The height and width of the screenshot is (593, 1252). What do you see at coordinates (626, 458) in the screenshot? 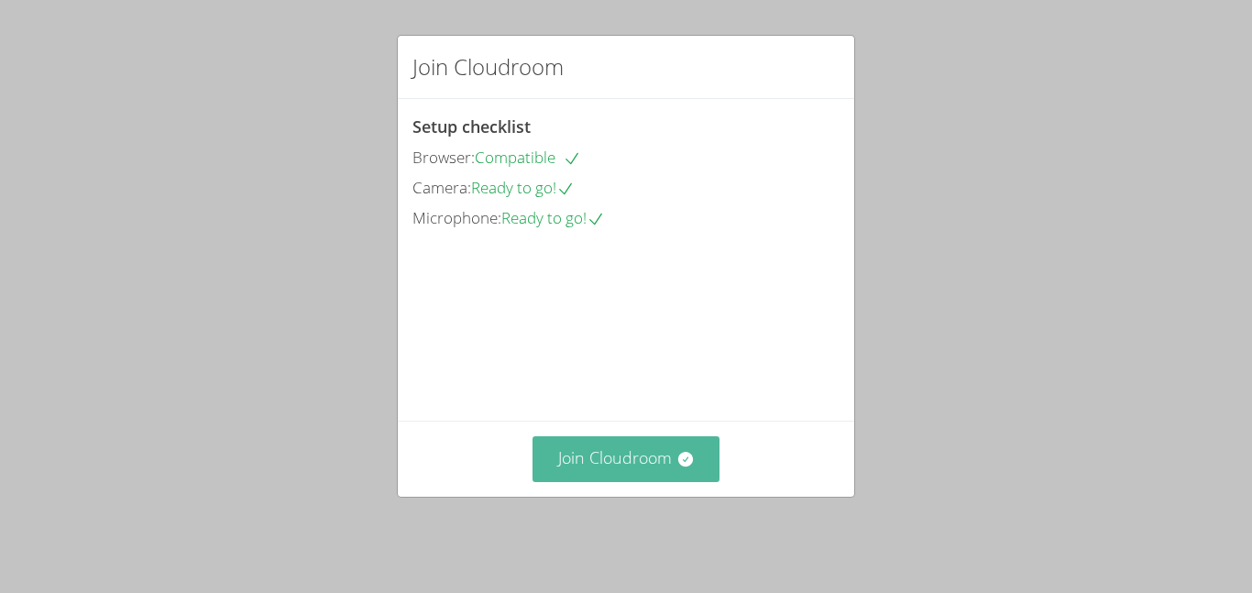
I see `button: Join Cloudroom` at bounding box center [626, 458].